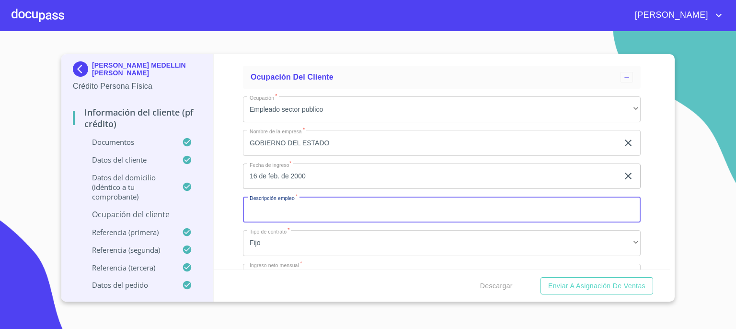 The image size is (736, 329). What do you see at coordinates (128, 267) in the screenshot?
I see `p: Referencia (tercera)` at bounding box center [128, 267].